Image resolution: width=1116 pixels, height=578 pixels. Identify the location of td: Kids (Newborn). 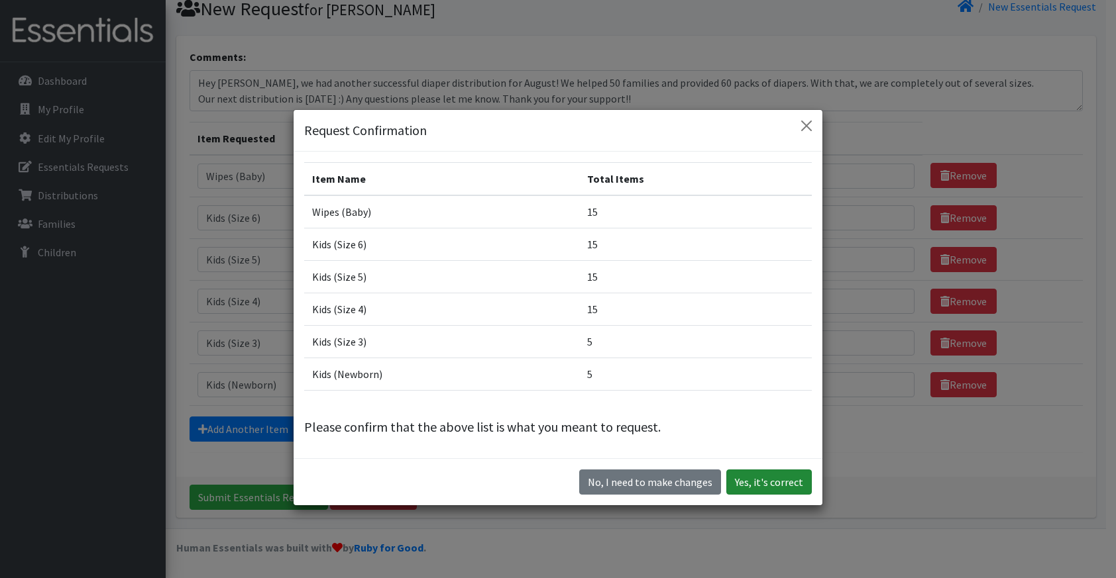
(441, 374).